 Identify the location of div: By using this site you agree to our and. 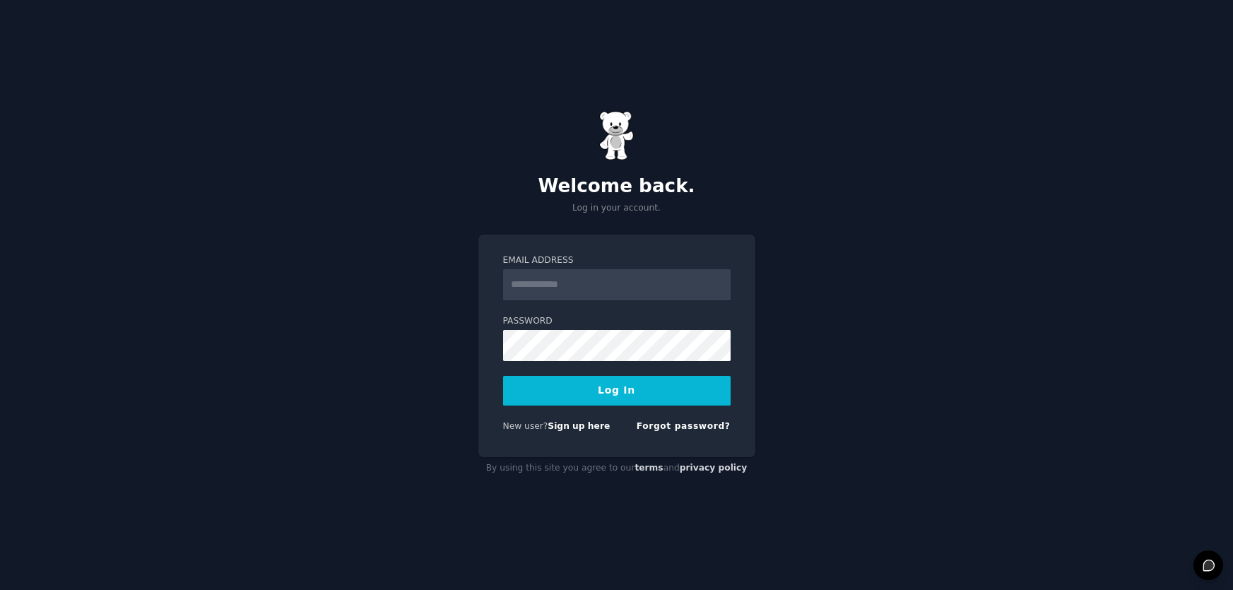
(617, 468).